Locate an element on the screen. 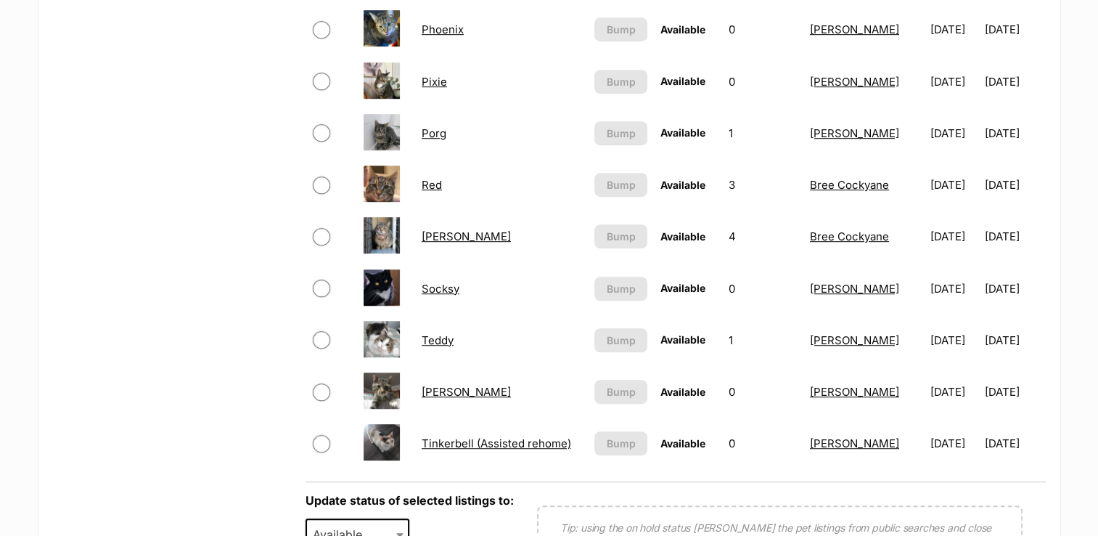 Image resolution: width=1098 pixels, height=536 pixels. img: Phoenix is located at coordinates (382, 28).